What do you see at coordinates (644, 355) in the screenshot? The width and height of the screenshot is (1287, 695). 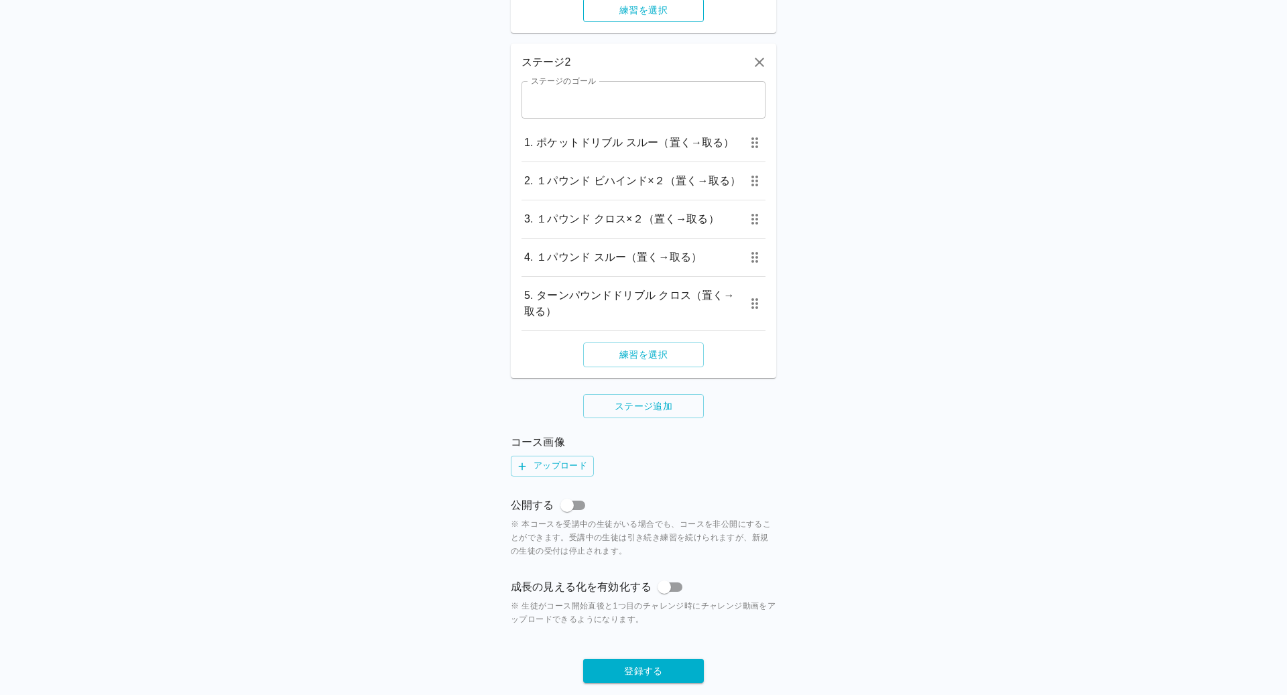 I see `button: 練習を選択` at bounding box center [644, 355].